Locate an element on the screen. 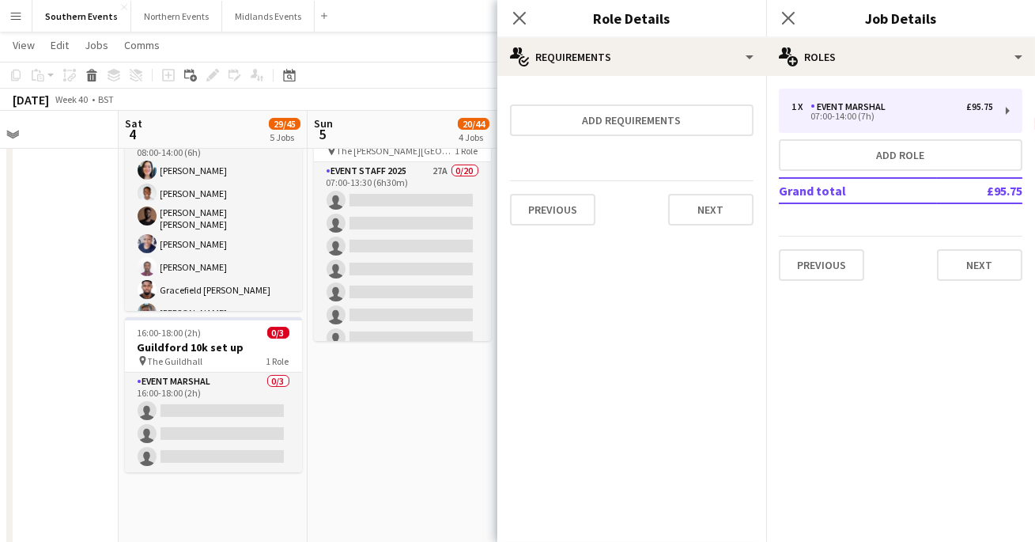 This screenshot has width=1035, height=542. a: Edit is located at coordinates (59, 45).